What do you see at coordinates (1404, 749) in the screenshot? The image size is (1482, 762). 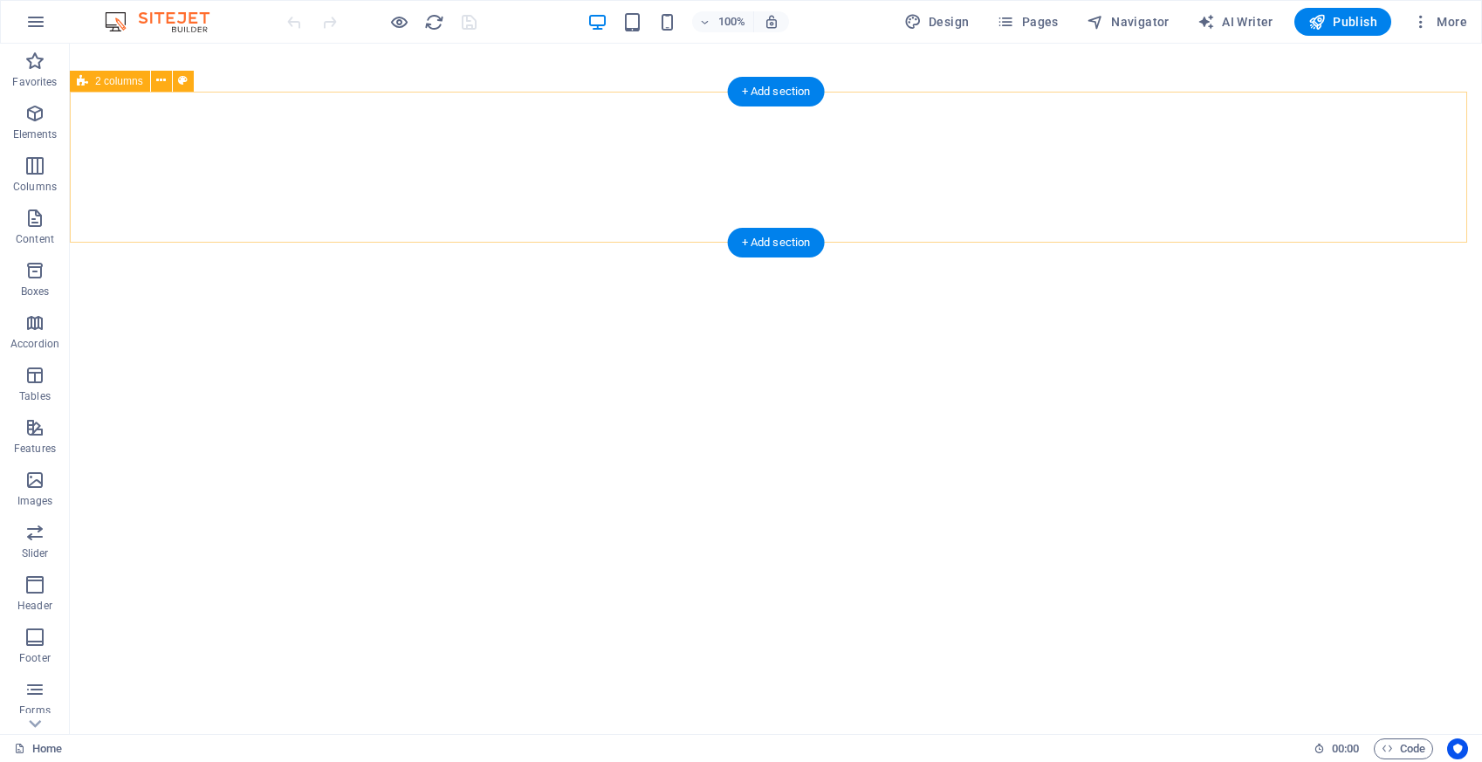 I see `span: Code` at bounding box center [1404, 749].